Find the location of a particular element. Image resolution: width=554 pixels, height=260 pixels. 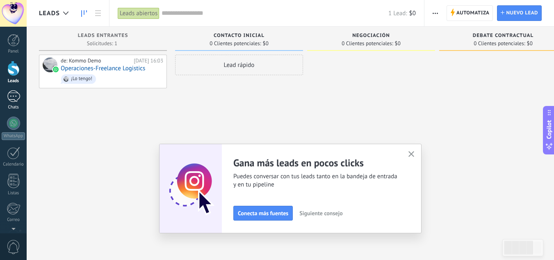

div: Lead rápido is located at coordinates (239, 65).